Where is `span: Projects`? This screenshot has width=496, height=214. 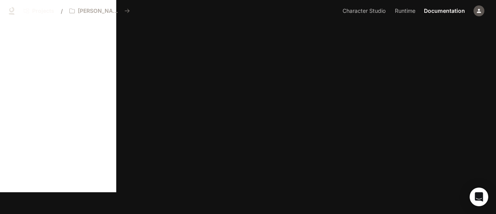 span: Projects is located at coordinates (43, 11).